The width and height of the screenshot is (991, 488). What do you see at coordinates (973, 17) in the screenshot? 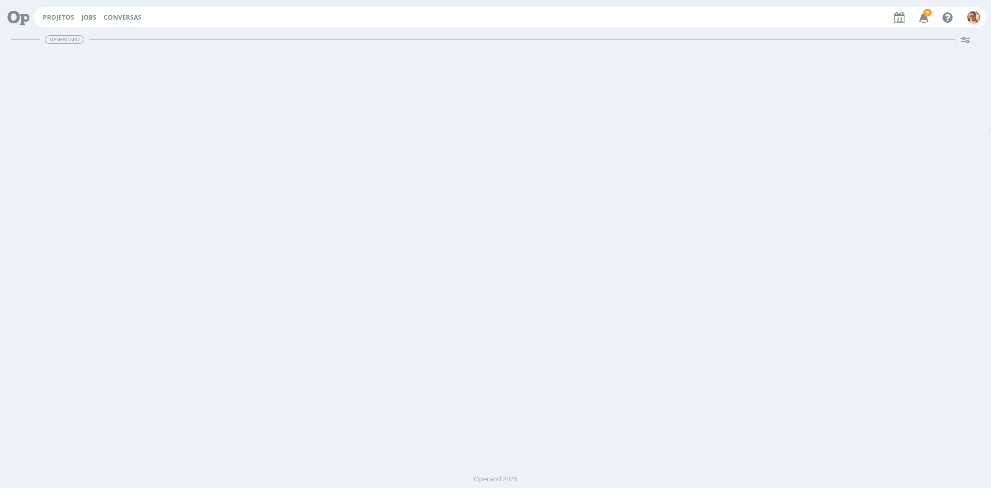
I see `img: V` at bounding box center [973, 17].